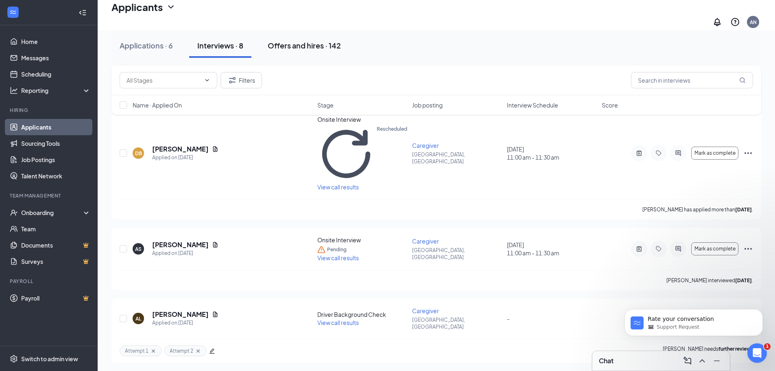 The height and width of the screenshot is (371, 775). Describe the element at coordinates (56, 90) in the screenshot. I see `div: Reporting` at that location.